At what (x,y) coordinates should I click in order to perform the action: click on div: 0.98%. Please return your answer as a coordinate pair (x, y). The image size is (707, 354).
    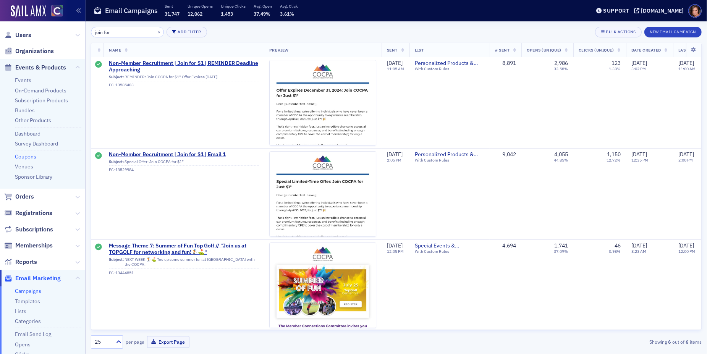
    Looking at the image, I should click on (615, 251).